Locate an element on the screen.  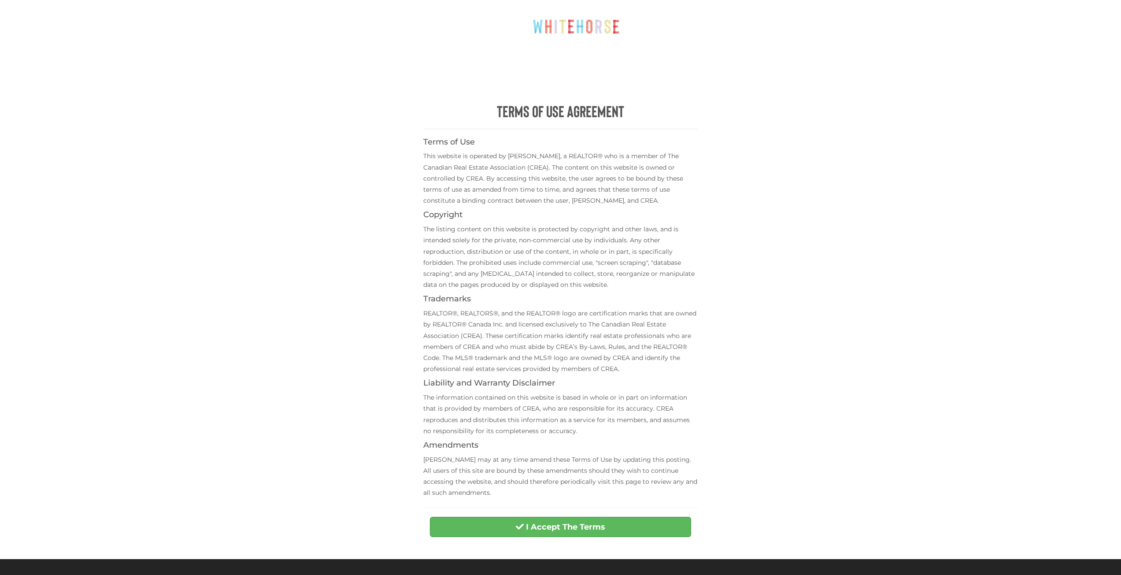
nav: Menu is located at coordinates (561, 63).